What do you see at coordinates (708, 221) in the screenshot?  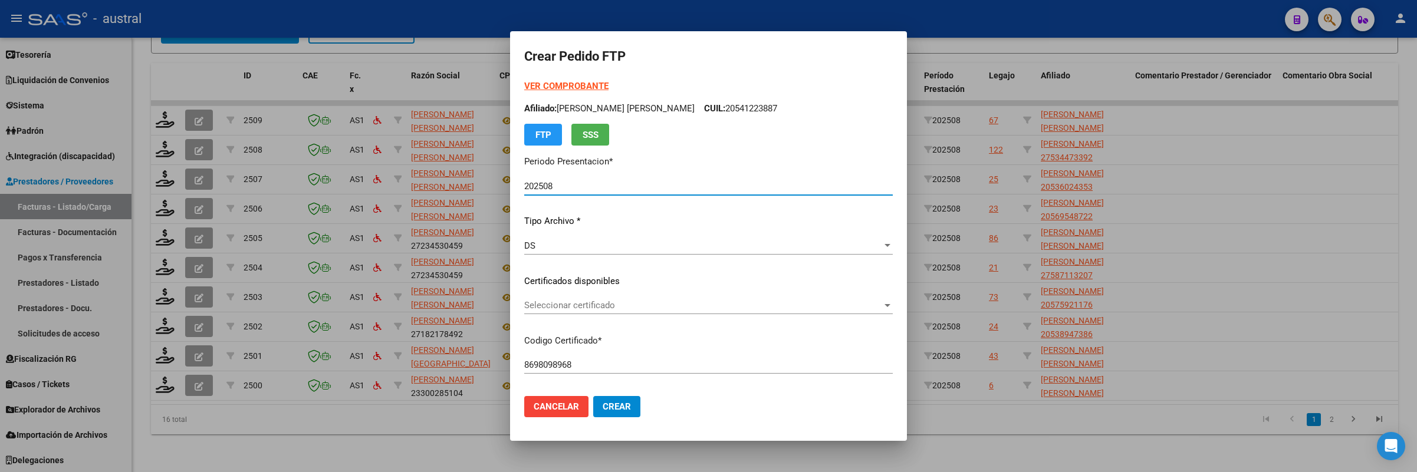 I see `p: Tipo Archivo *` at bounding box center [708, 221].